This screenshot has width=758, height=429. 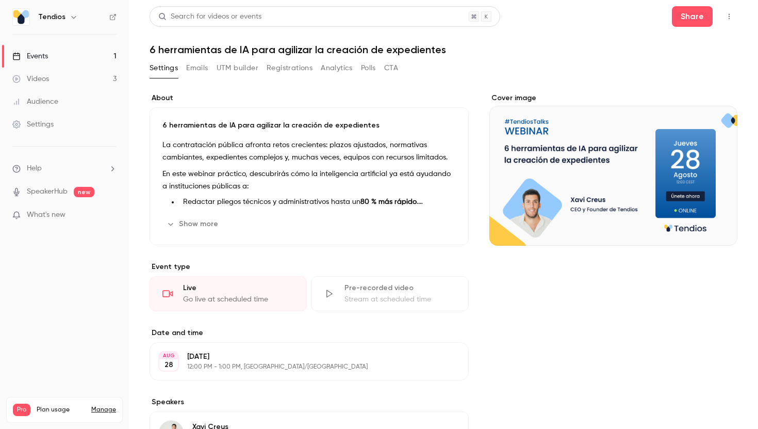 I want to click on li: help-dropdown-opener, so click(x=64, y=168).